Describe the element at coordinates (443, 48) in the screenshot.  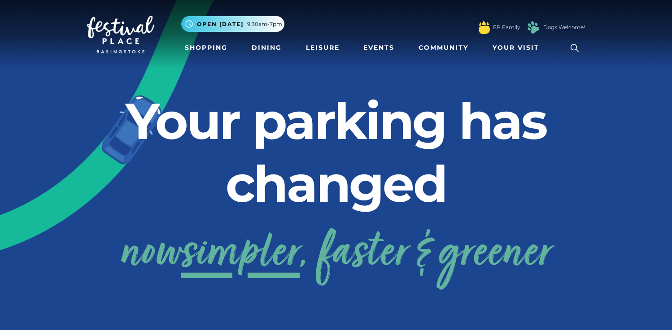
I see `a: Community` at that location.